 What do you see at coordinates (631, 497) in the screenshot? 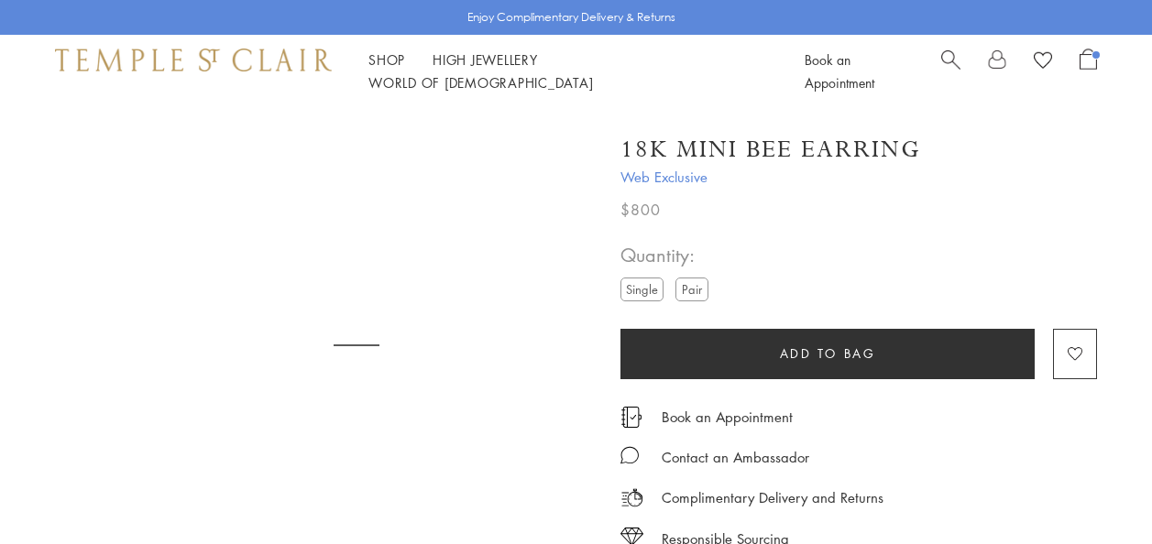
I see `img: icon_delivery.svg` at bounding box center [631, 497].